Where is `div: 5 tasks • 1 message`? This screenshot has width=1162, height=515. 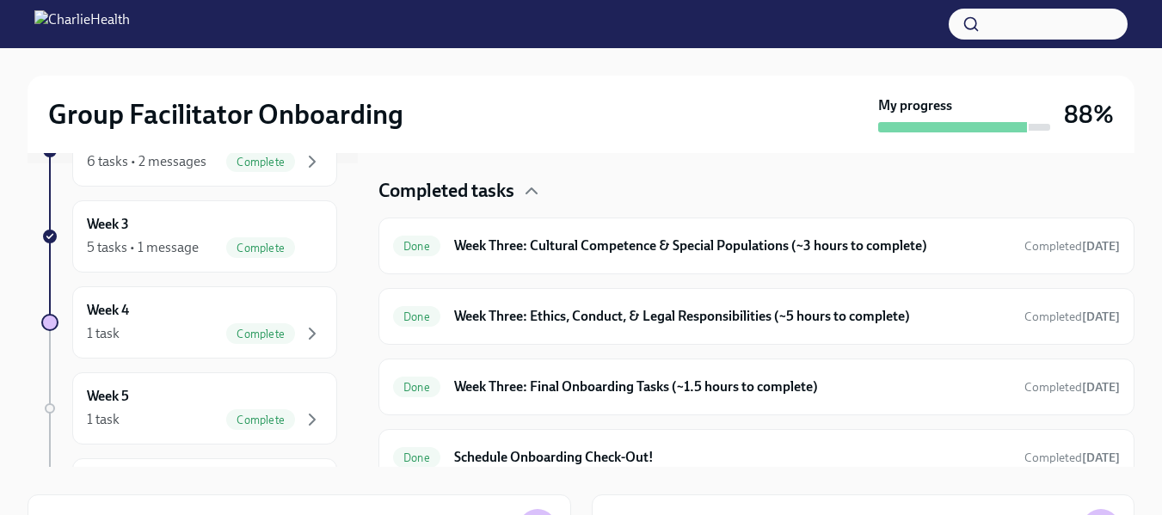
div: 5 tasks • 1 message is located at coordinates (143, 248).